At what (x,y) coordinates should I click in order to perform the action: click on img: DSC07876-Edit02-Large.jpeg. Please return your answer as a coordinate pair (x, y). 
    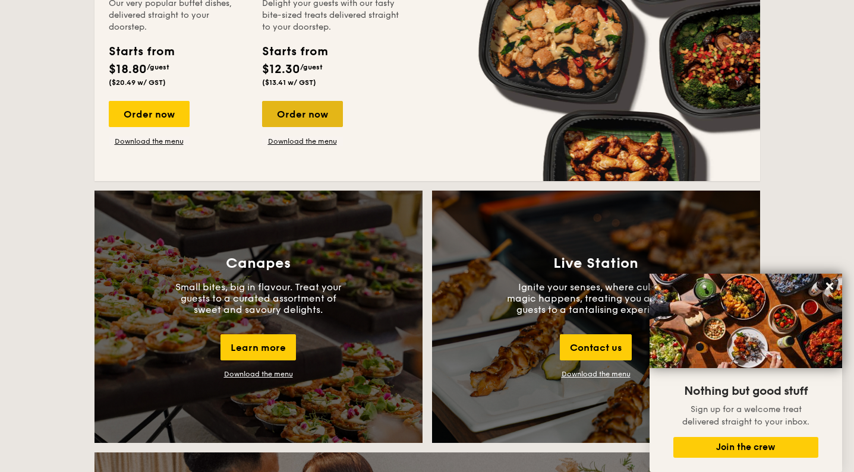
    Looking at the image, I should click on (746, 321).